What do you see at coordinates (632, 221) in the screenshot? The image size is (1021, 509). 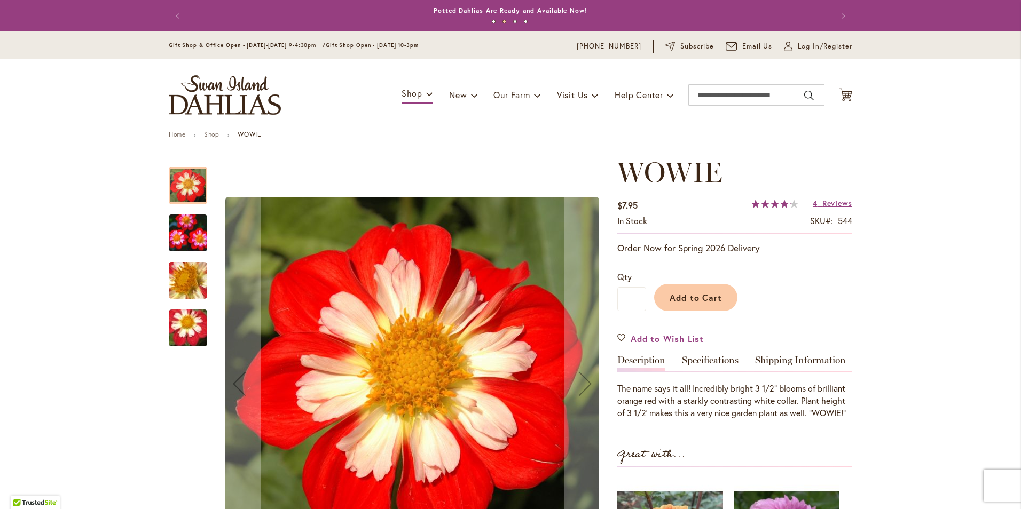 I see `div: Availability` at bounding box center [632, 221].